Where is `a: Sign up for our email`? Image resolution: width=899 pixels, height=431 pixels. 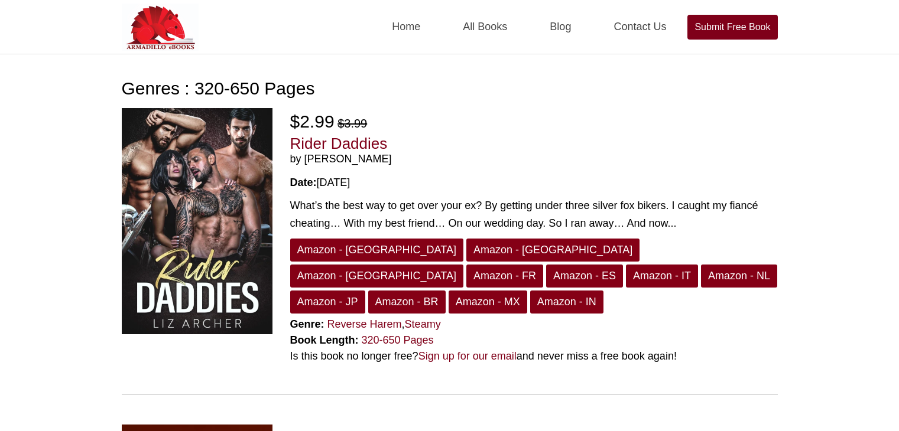 a: Sign up for our email is located at coordinates (467, 356).